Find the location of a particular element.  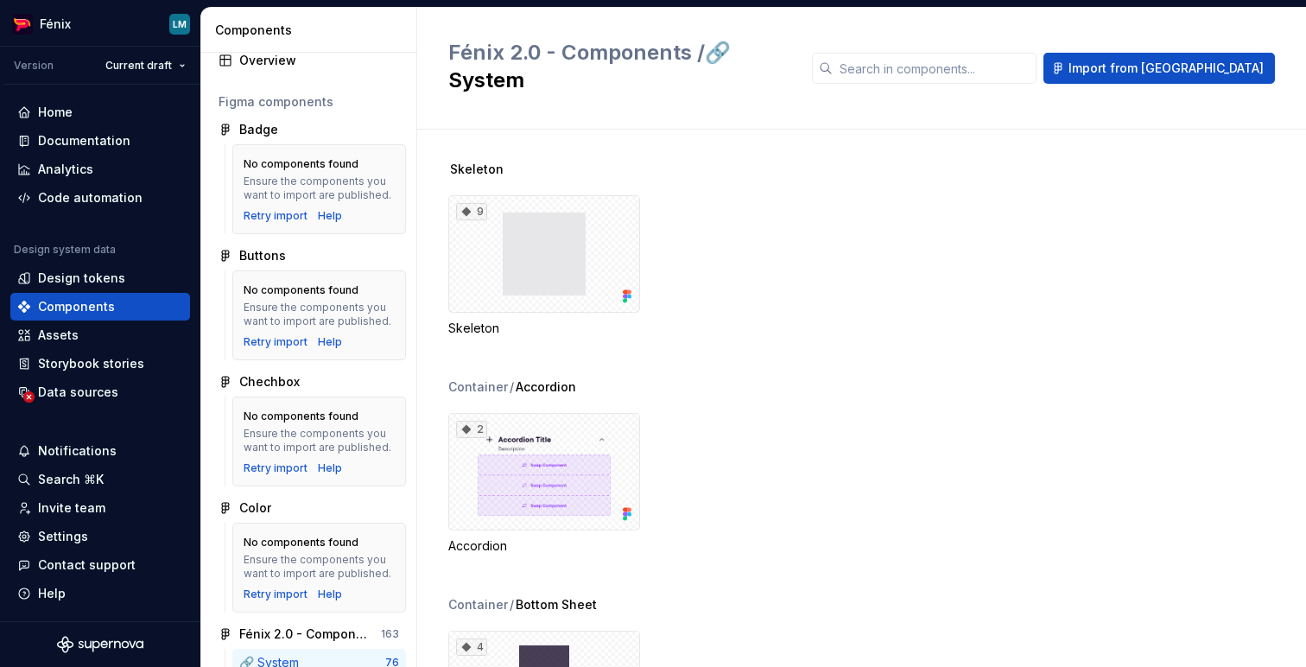

button: Contact support is located at coordinates (100, 565).